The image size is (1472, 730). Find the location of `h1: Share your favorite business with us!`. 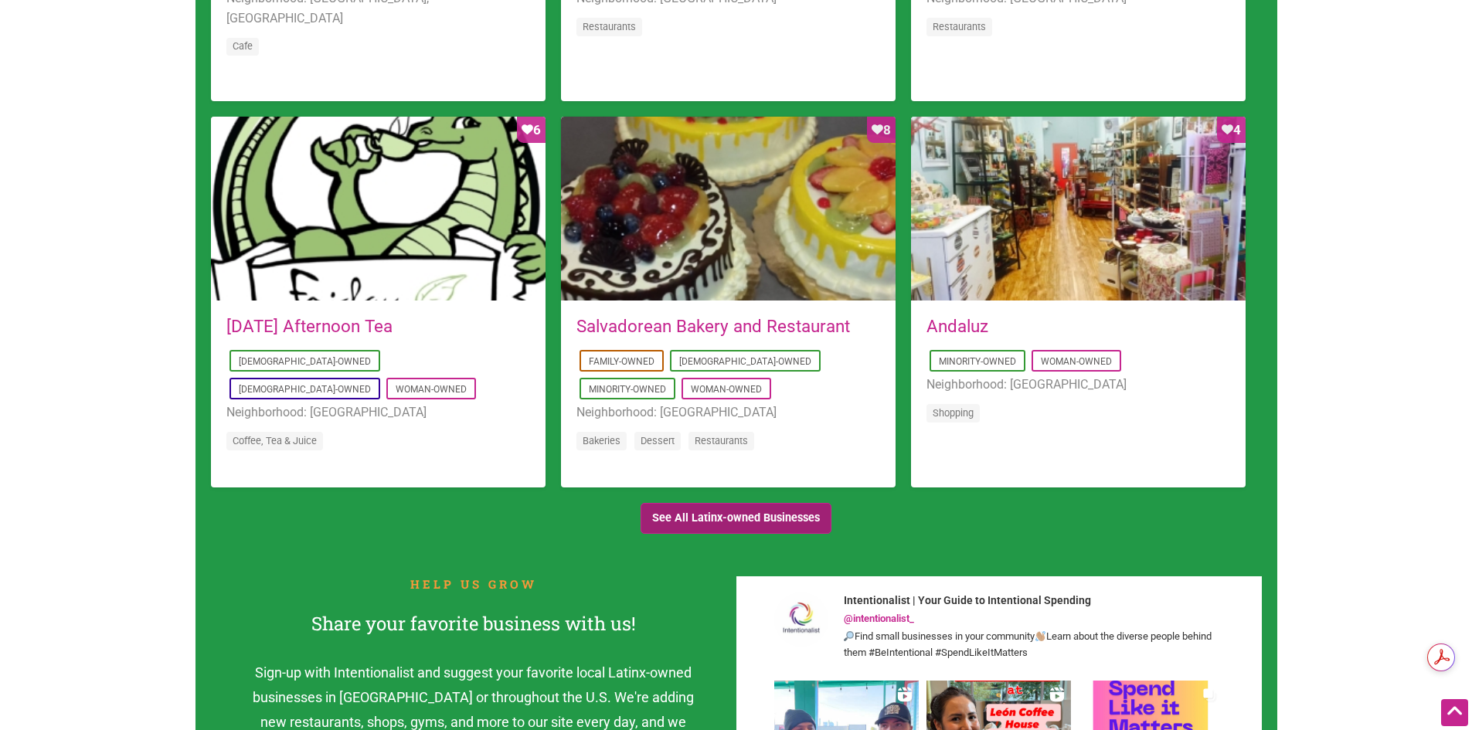

h1: Share your favorite business with us! is located at coordinates (474, 624).